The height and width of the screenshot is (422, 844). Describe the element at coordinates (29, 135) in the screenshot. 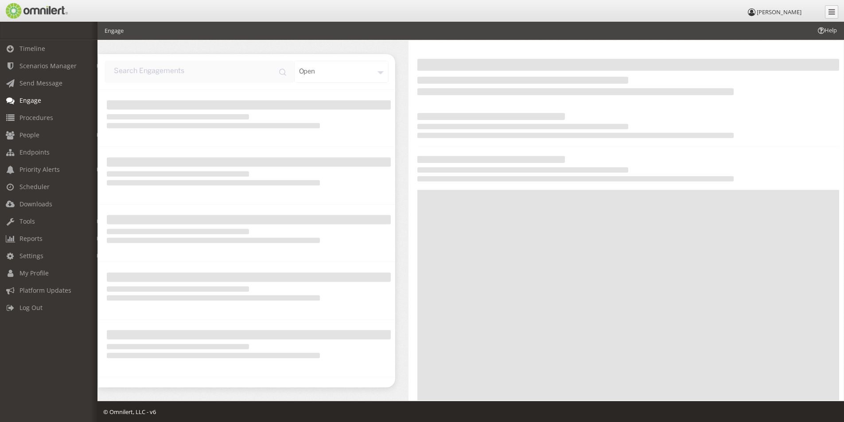

I see `span: People` at that location.